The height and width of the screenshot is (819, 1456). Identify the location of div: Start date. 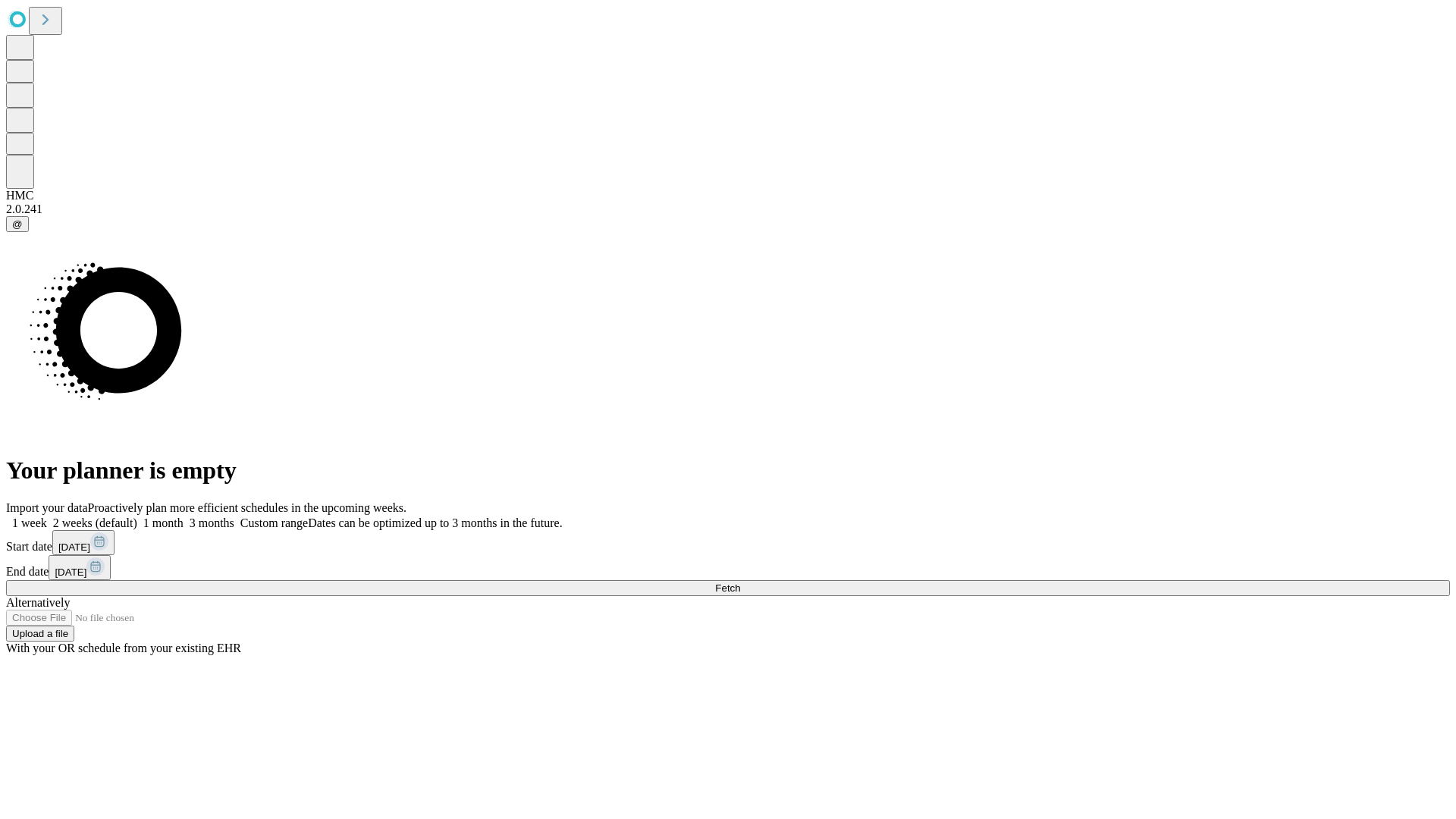
(728, 542).